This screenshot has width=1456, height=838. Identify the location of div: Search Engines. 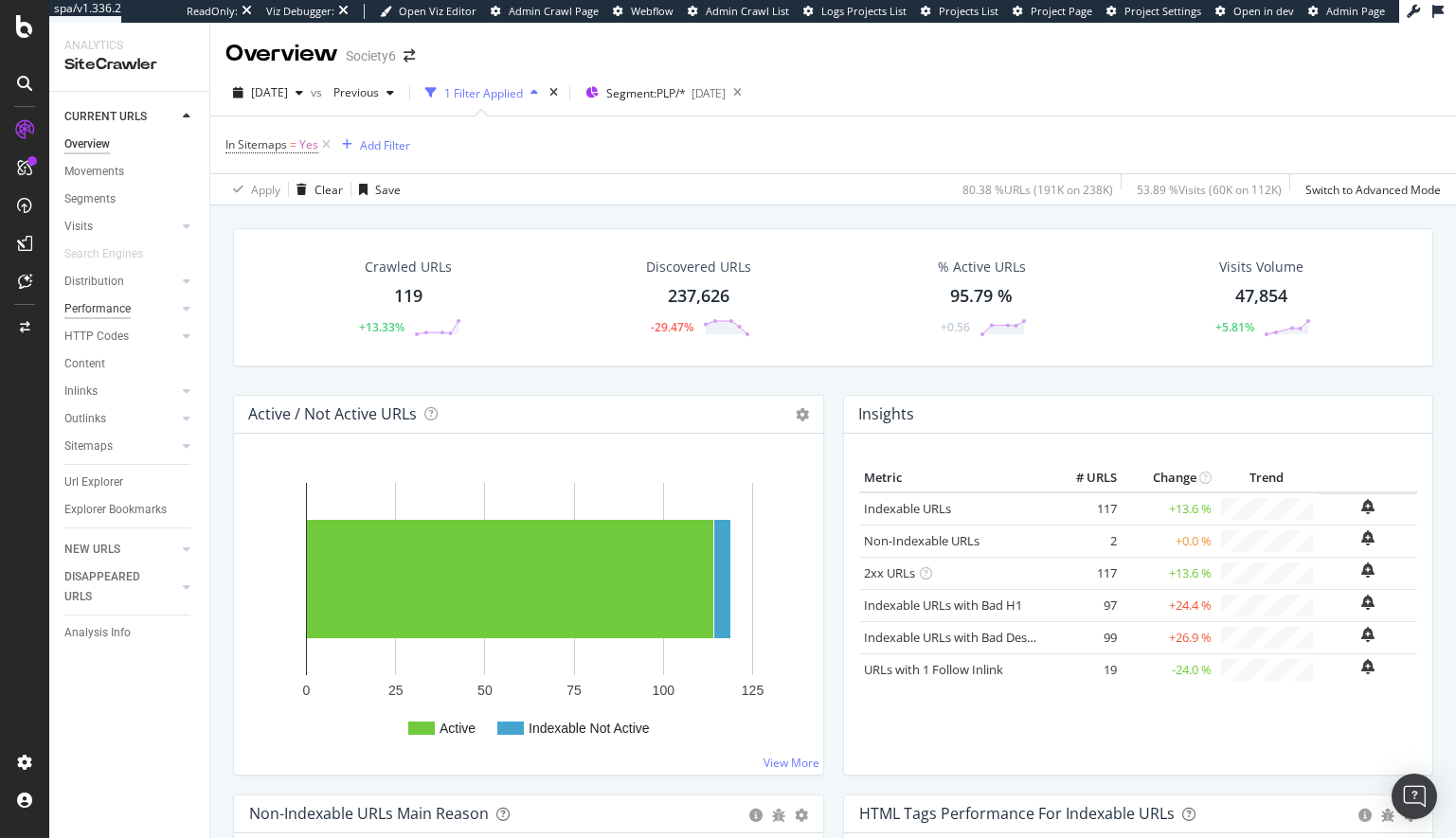
(104, 254).